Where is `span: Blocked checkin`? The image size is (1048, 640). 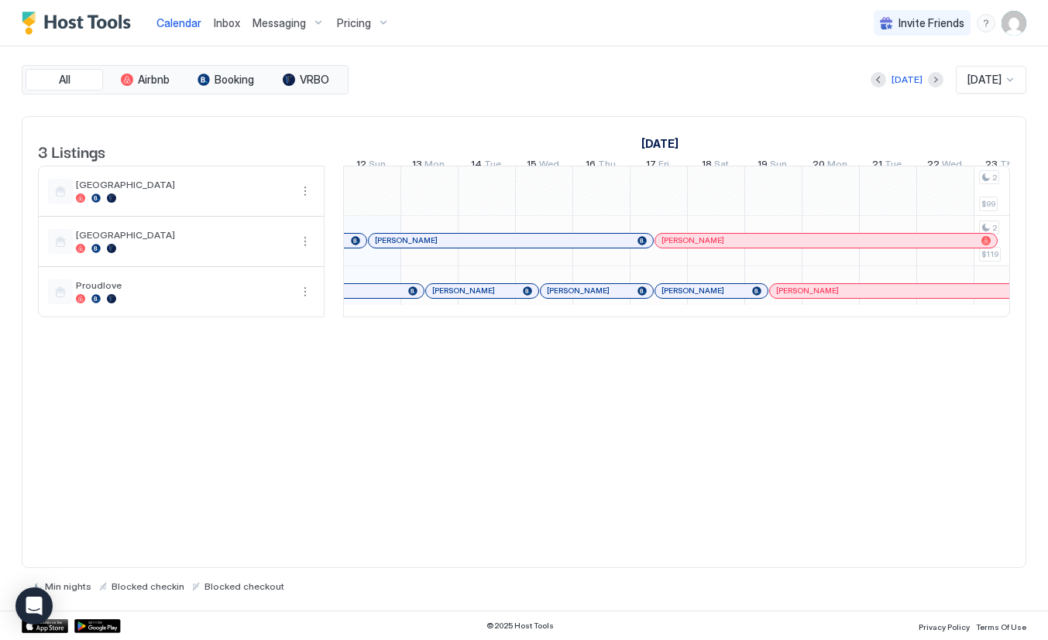
span: Blocked checkin is located at coordinates (148, 586).